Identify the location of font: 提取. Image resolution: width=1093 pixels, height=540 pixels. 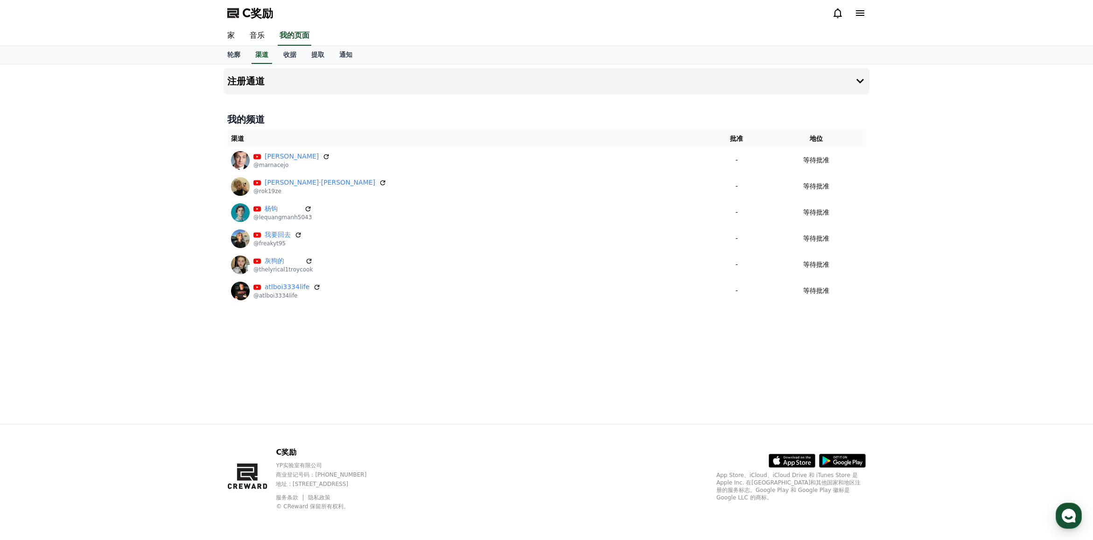
(318, 55).